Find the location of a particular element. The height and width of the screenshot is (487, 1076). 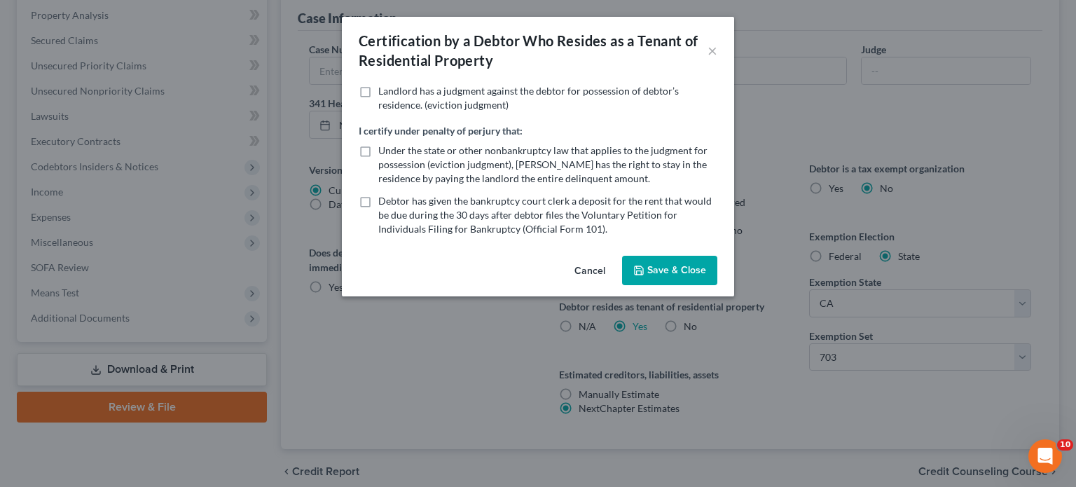

span: Landlord has a judgment against the debtor for possession of debtor’s residence. (eviction judgment) is located at coordinates (528, 97).